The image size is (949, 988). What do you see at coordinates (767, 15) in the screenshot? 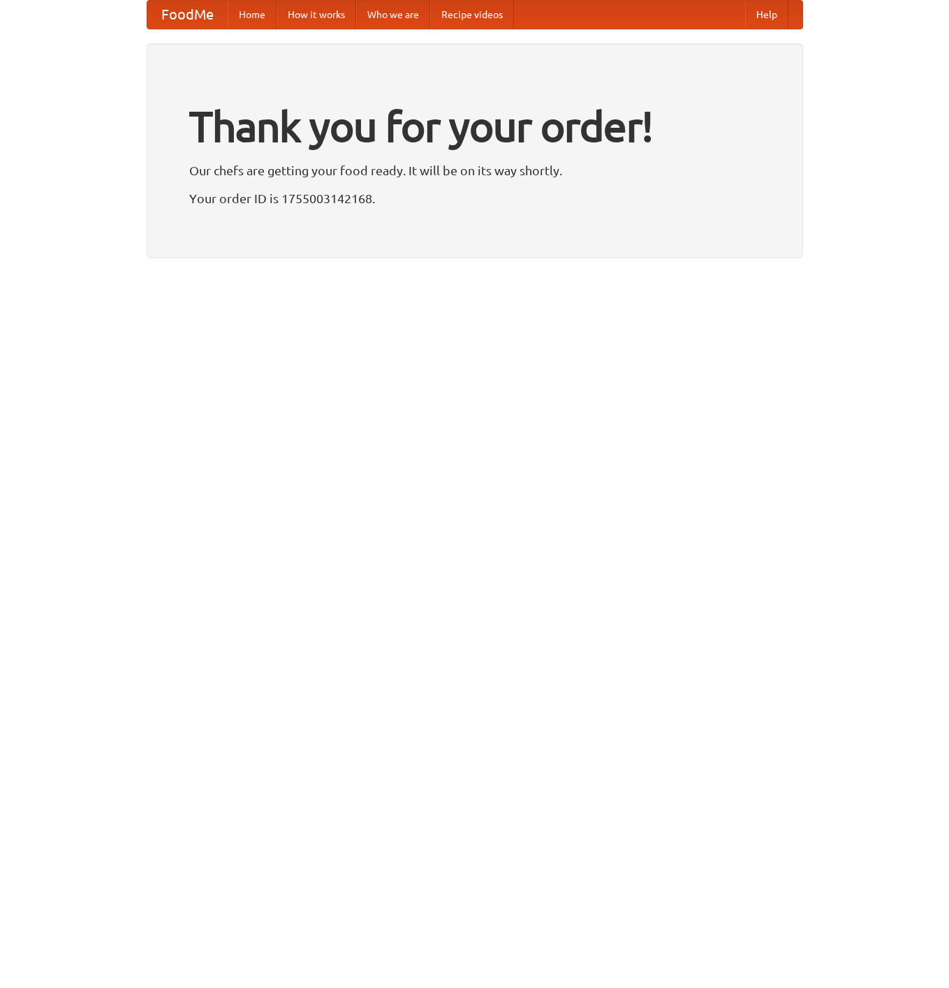
I see `a: Help` at bounding box center [767, 15].